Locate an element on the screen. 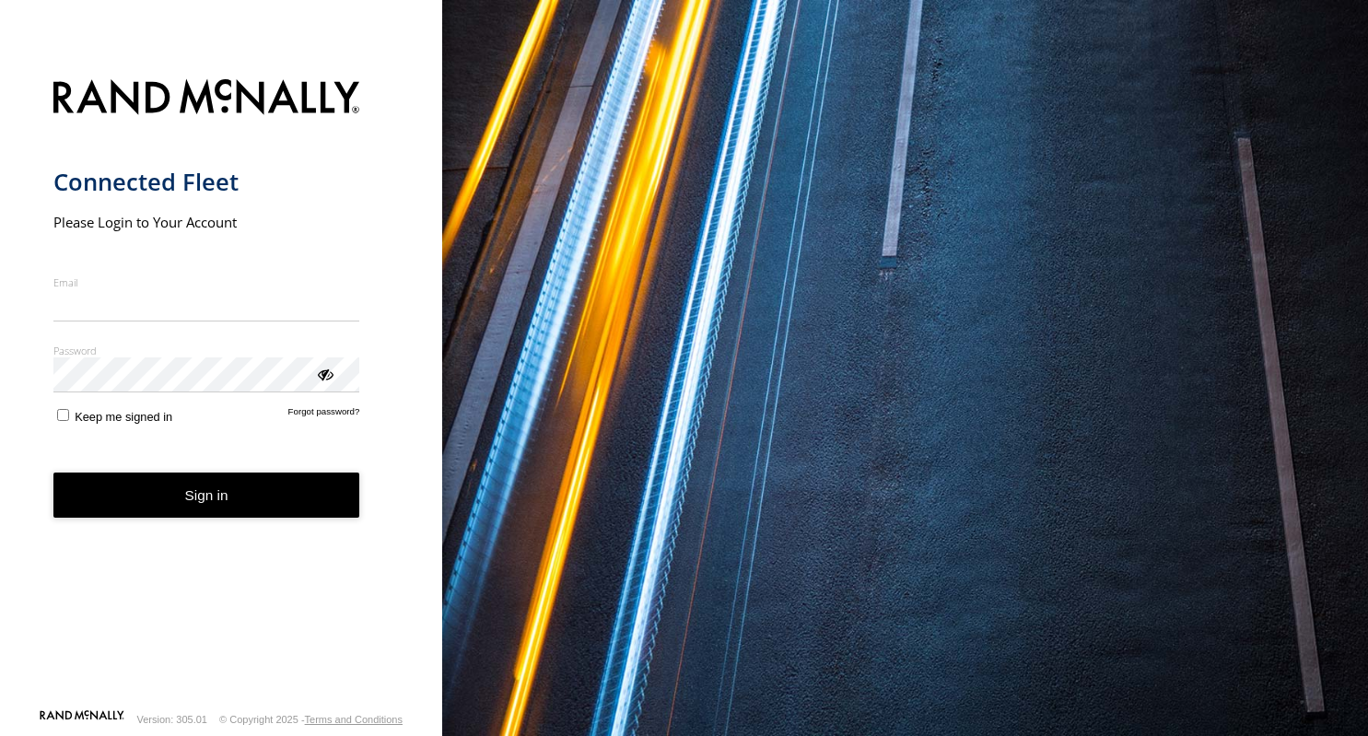 This screenshot has height=736, width=1368. div: ViewPassword is located at coordinates (324, 373).